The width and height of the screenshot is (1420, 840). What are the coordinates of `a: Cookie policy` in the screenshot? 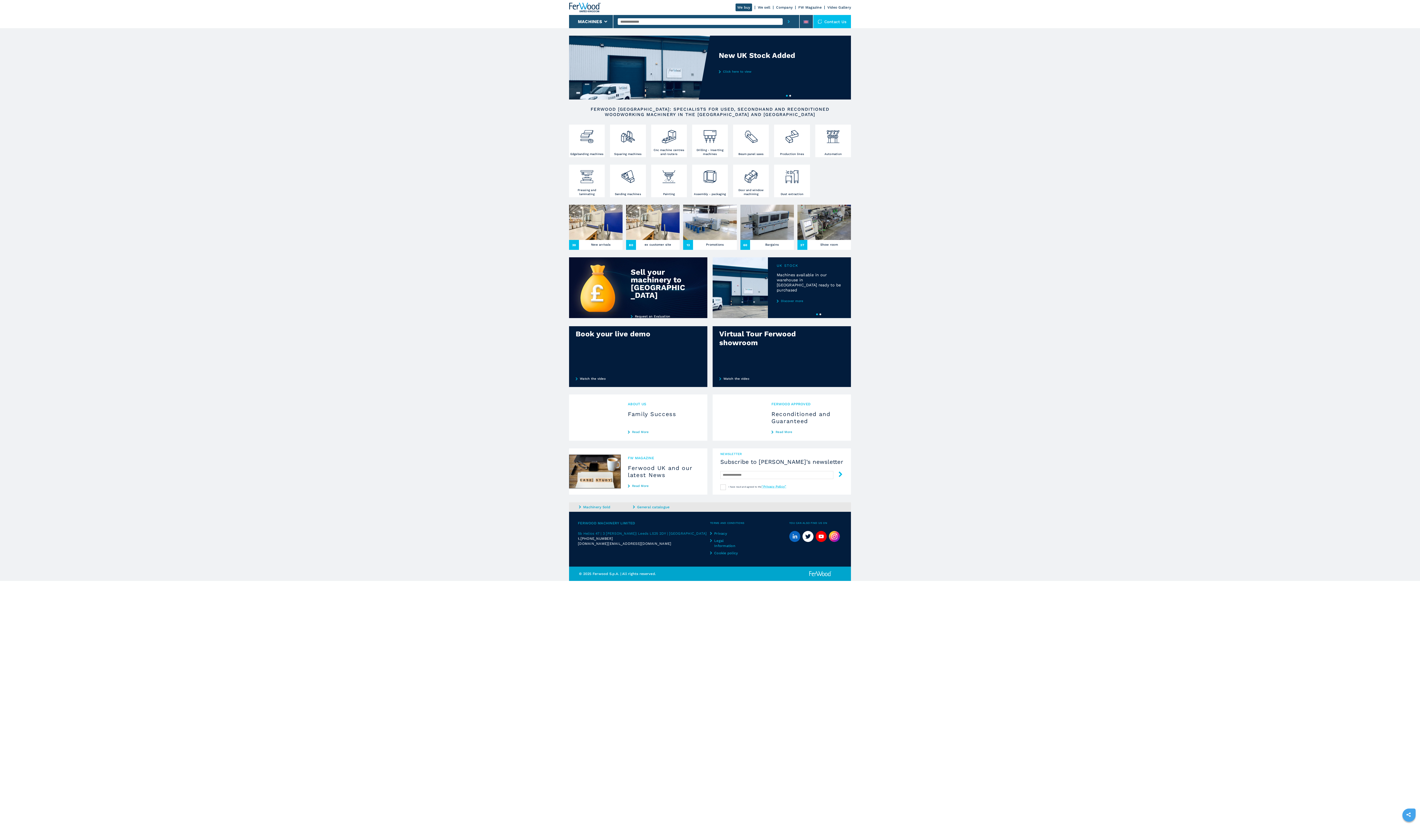 It's located at (725, 553).